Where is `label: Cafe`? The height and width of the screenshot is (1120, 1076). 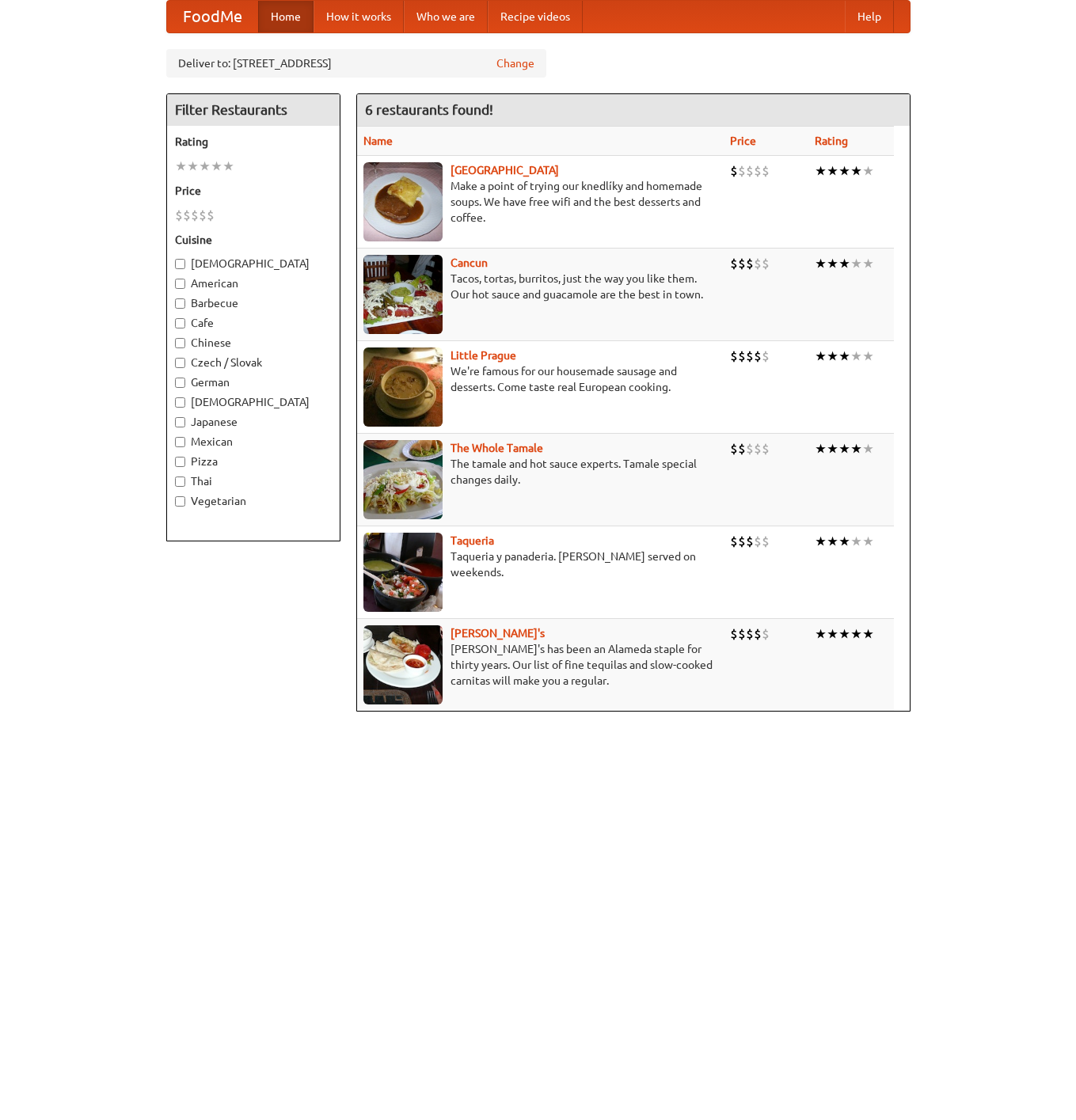
label: Cafe is located at coordinates (253, 323).